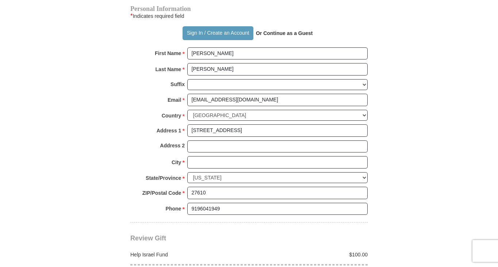 This screenshot has width=498, height=267. What do you see at coordinates (249, 9) in the screenshot?
I see `h4: Personal Information` at bounding box center [249, 9].